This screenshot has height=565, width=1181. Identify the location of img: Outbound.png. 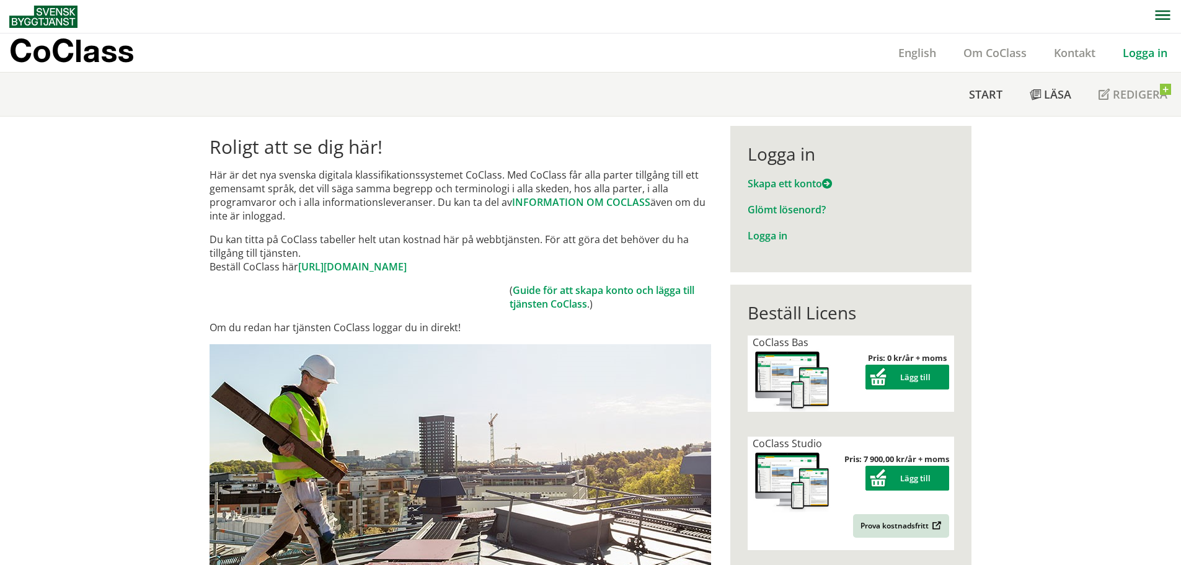
(936, 525).